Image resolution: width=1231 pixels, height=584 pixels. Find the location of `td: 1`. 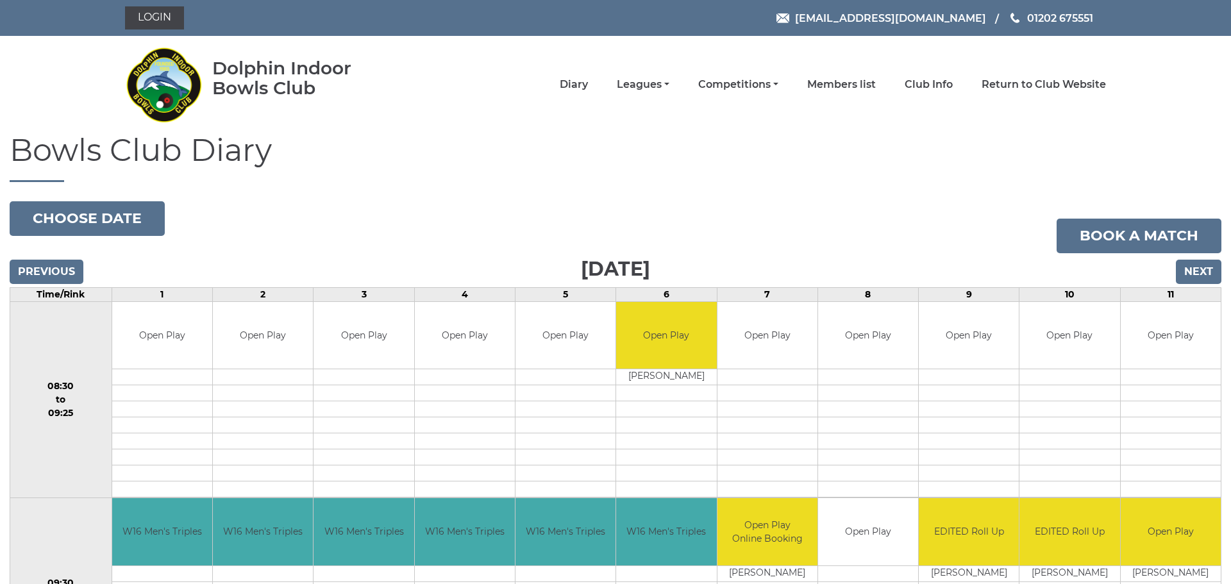

td: 1 is located at coordinates (162, 294).